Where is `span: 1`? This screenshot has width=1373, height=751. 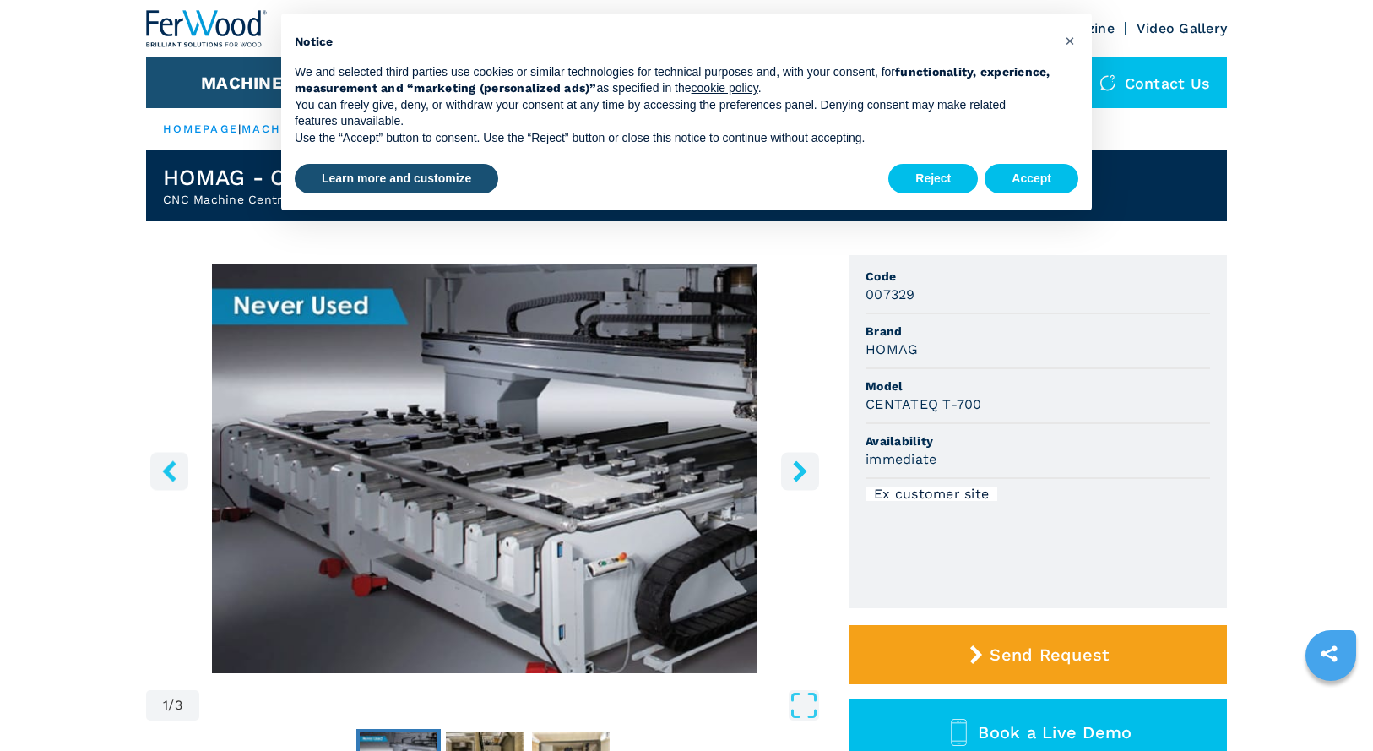 span: 1 is located at coordinates (166, 705).